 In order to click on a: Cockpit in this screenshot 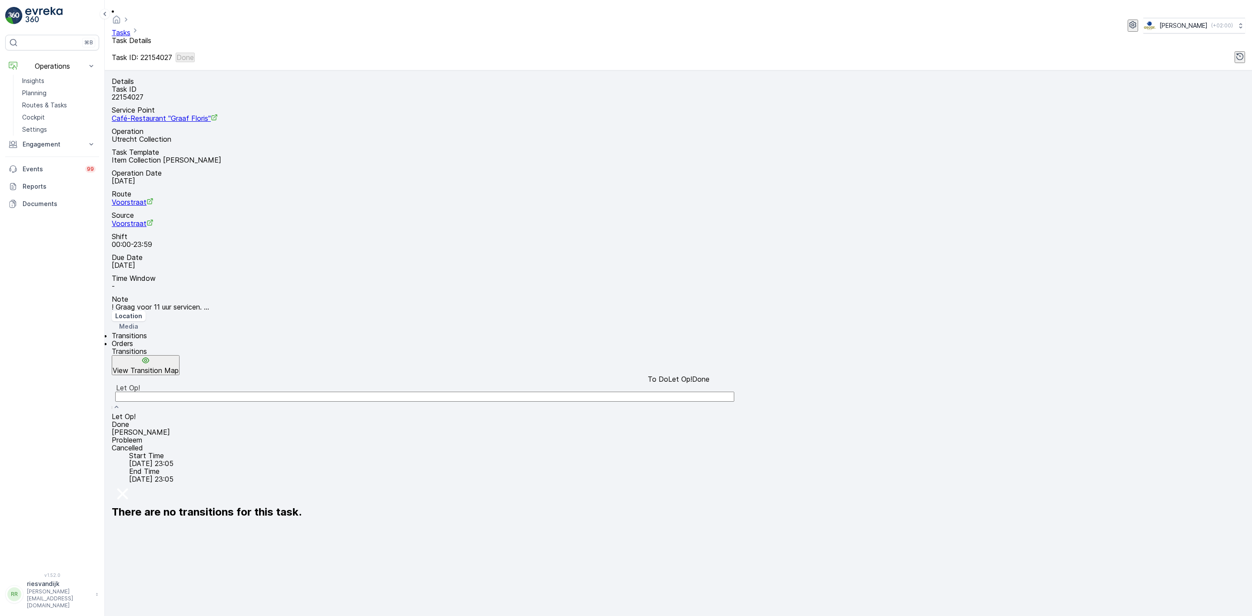, I will do `click(59, 117)`.